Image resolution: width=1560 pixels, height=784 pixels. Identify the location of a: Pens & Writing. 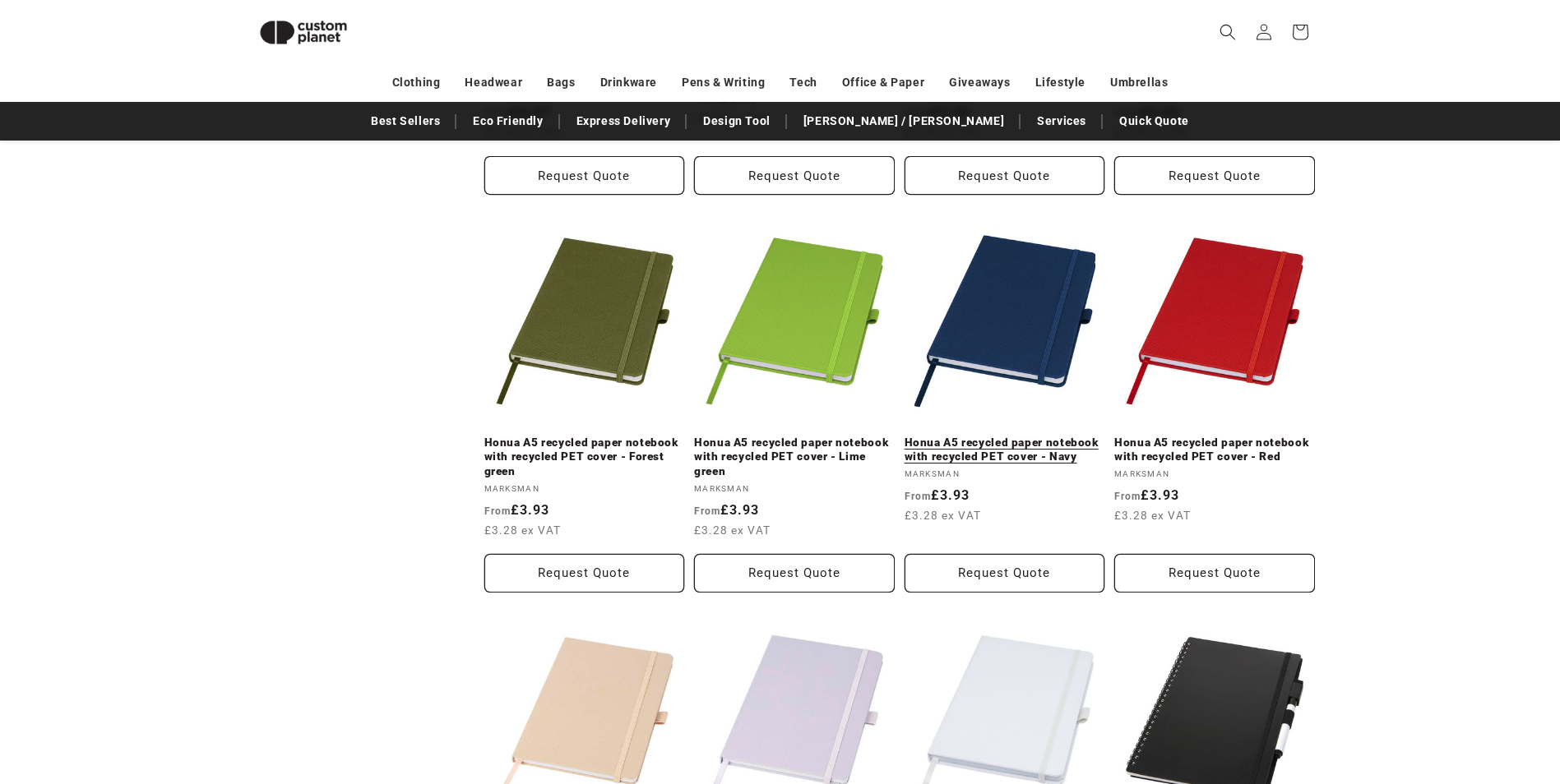
(723, 82).